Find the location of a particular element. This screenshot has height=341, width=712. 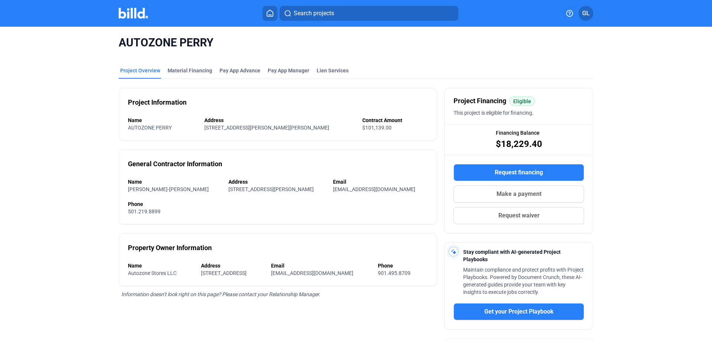

span: Request waiver is located at coordinates (519, 215).